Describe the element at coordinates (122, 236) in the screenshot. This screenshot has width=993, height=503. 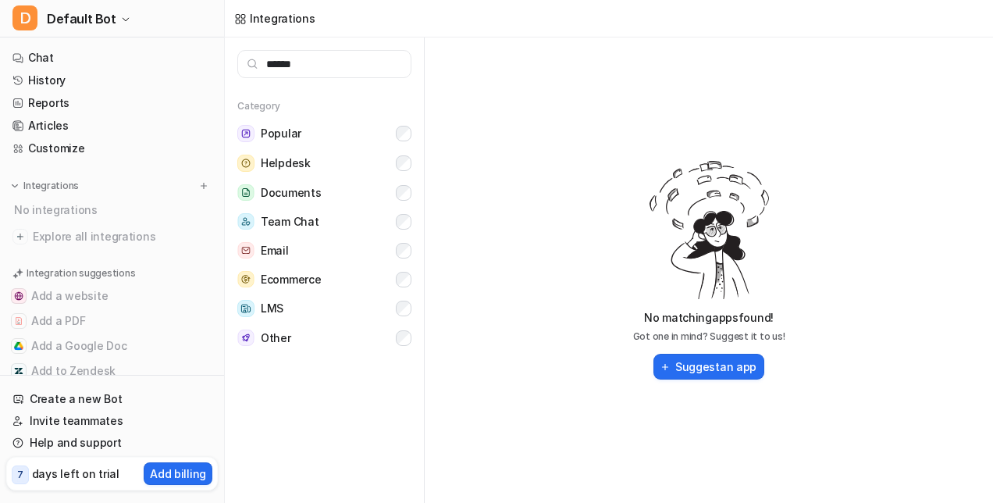
I see `span: Explore all integrations` at that location.